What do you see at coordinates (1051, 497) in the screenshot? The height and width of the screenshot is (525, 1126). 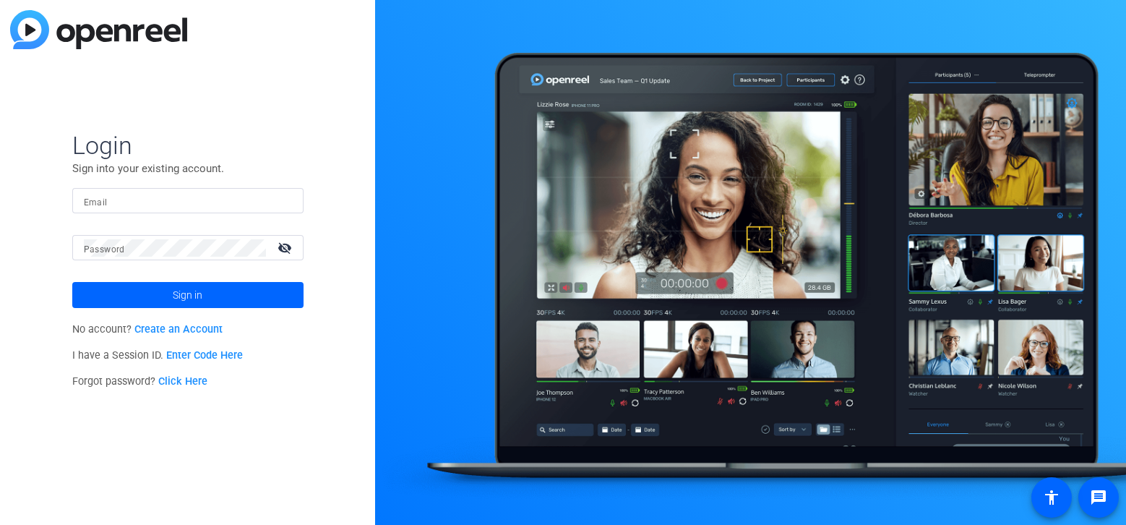 I see `mat-icon: accessibility` at bounding box center [1051, 497].